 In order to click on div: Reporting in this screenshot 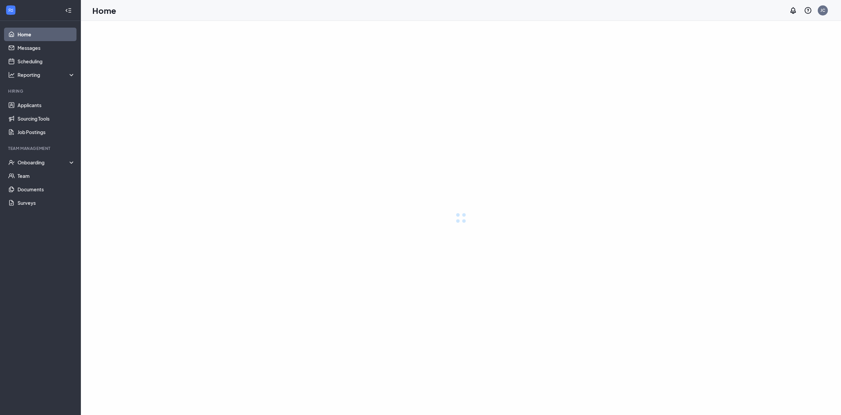, I will do `click(46, 75)`.